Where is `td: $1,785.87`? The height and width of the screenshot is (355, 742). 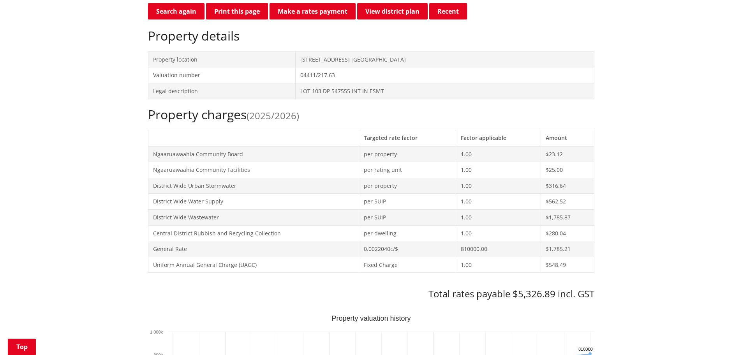
td: $1,785.87 is located at coordinates (568, 217).